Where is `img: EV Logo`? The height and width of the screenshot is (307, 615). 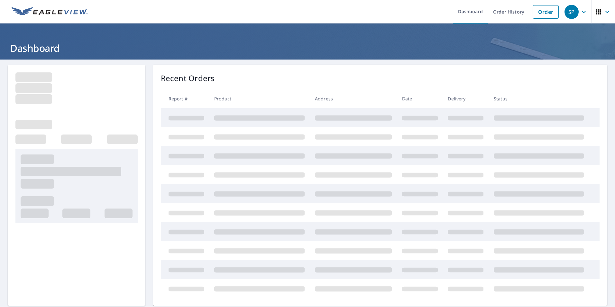 img: EV Logo is located at coordinates (50, 12).